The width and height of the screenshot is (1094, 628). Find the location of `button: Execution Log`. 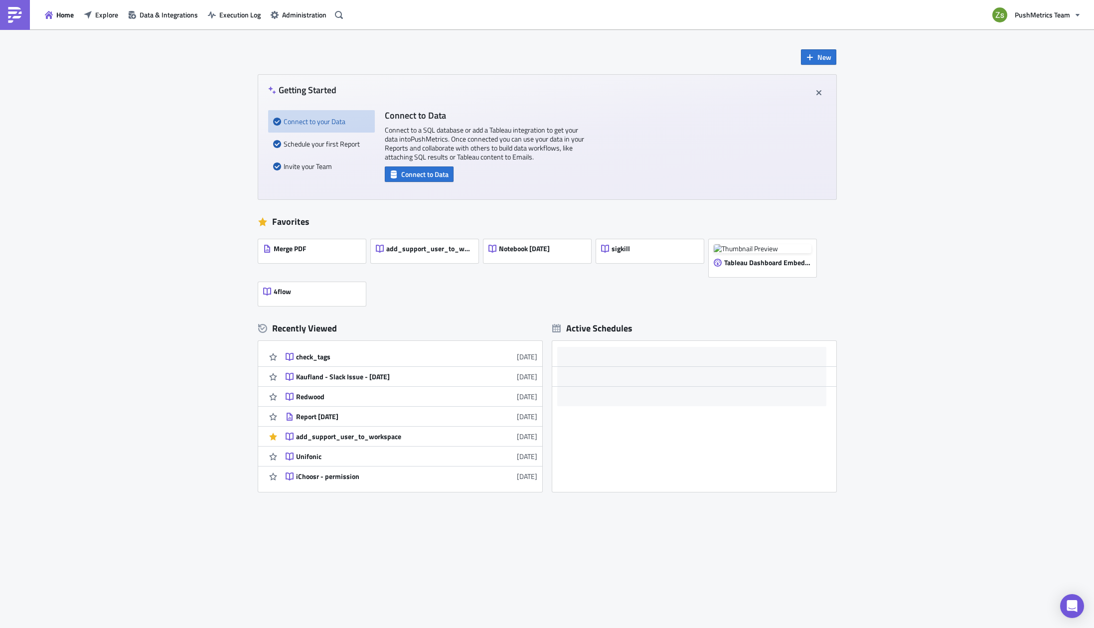

button: Execution Log is located at coordinates (234, 14).